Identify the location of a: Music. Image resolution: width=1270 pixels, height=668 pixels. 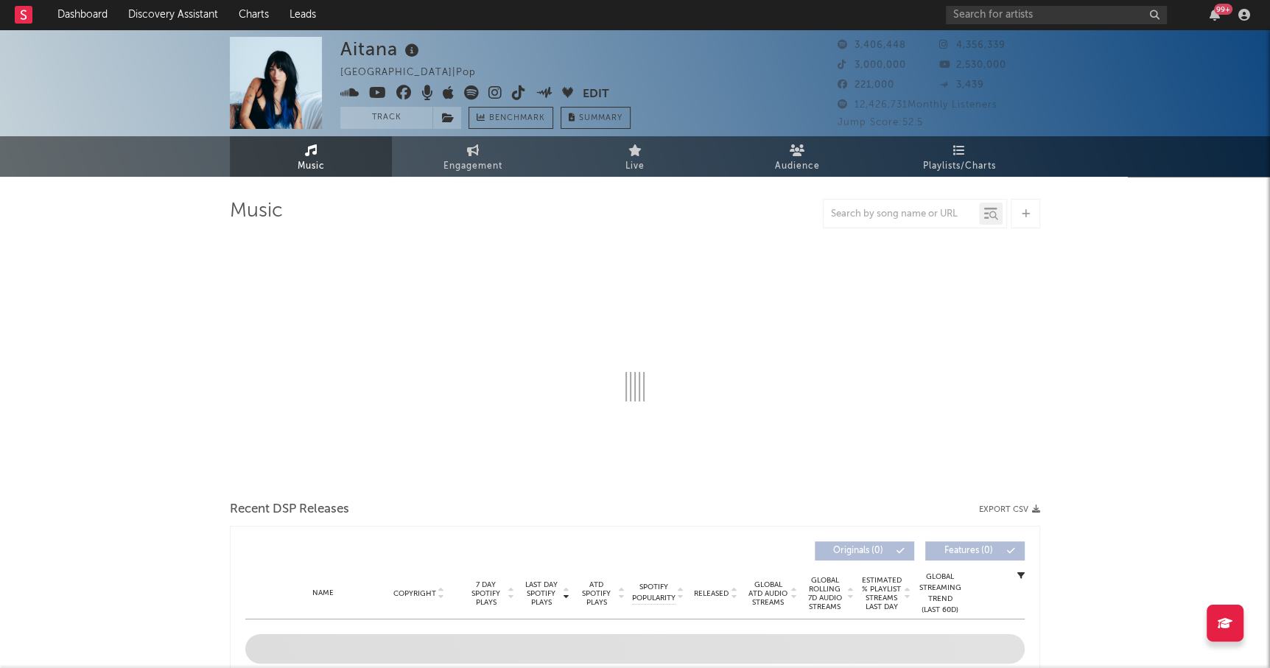
(311, 156).